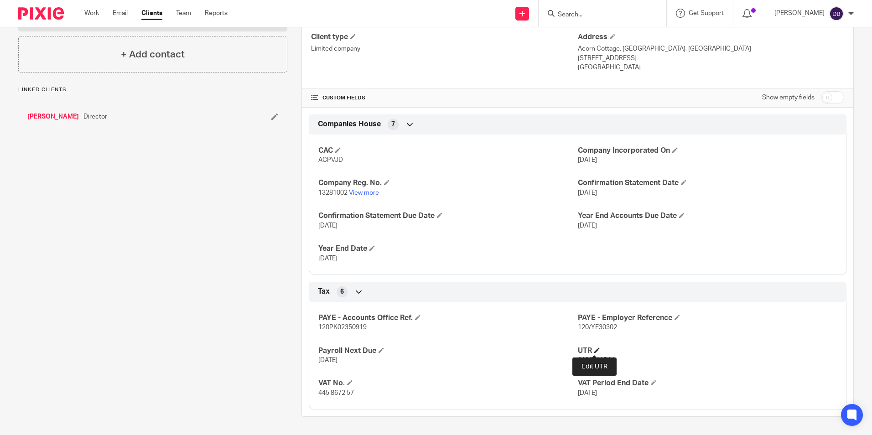  I want to click on p: Limited company, so click(444, 49).